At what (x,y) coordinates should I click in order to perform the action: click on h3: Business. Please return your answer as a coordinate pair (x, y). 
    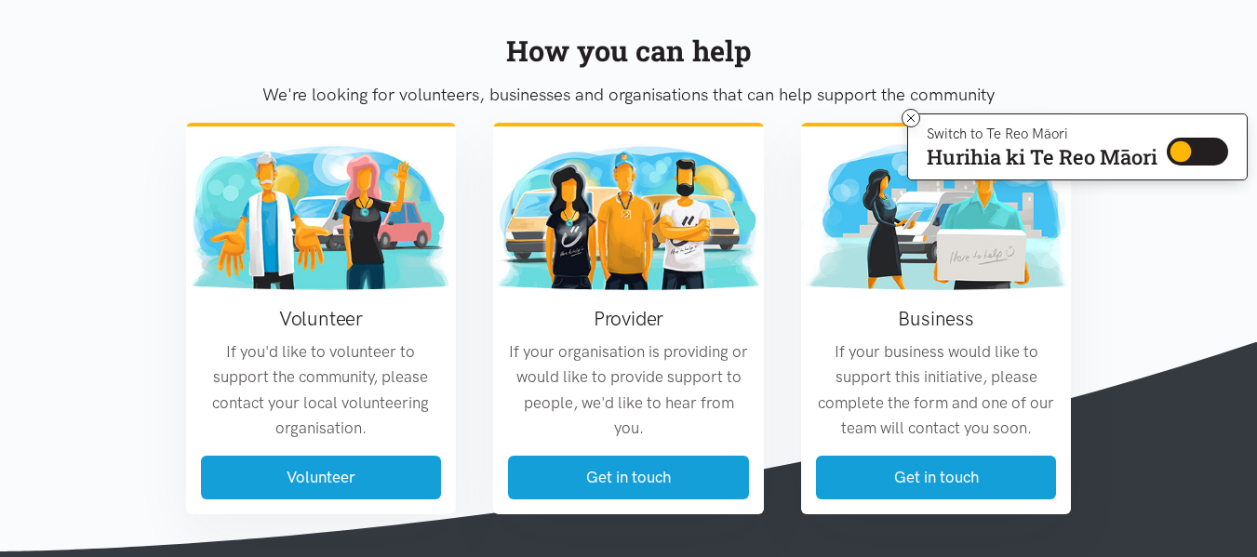
    Looking at the image, I should click on (936, 318).